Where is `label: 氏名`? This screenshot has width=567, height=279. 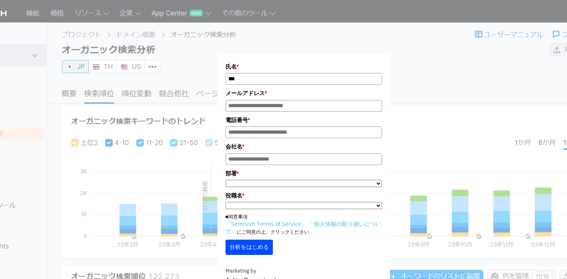 label: 氏名 is located at coordinates (304, 67).